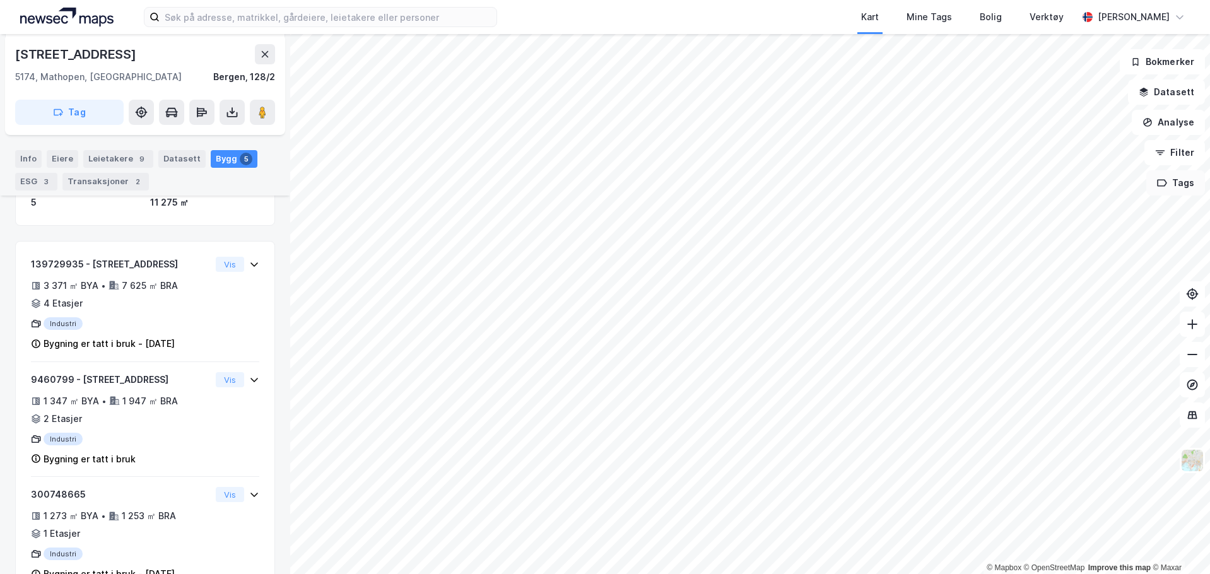 The image size is (1210, 574). Describe the element at coordinates (105, 182) in the screenshot. I see `div: Transaksjoner` at that location.